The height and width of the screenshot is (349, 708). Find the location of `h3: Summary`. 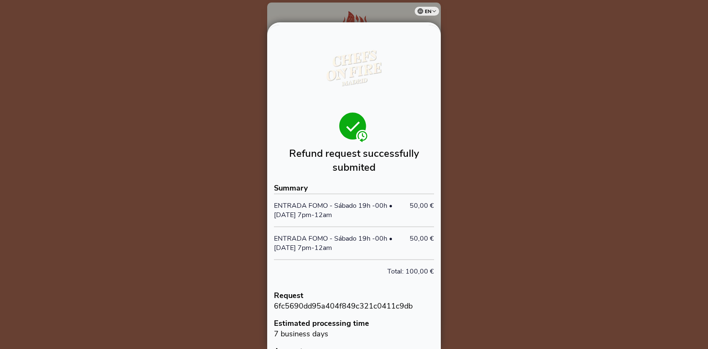

h3: Summary is located at coordinates (354, 188).